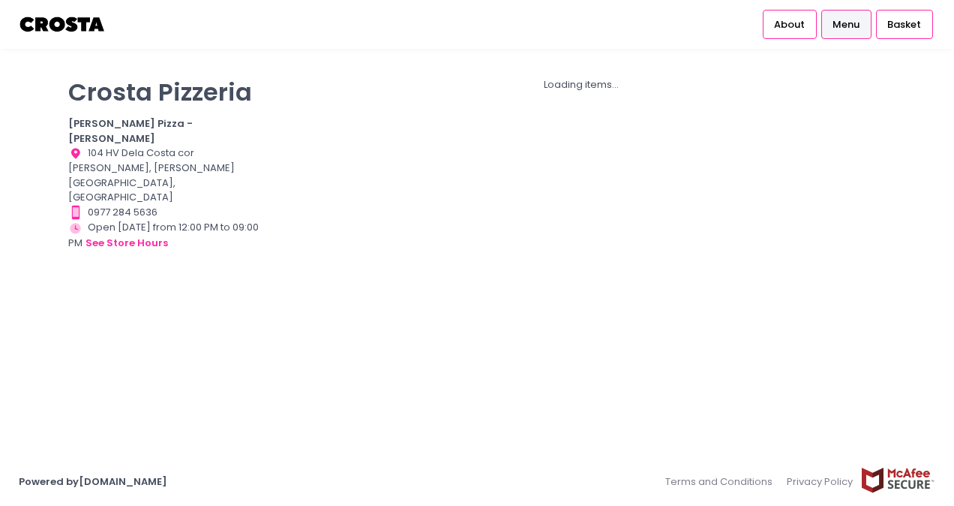 This screenshot has width=954, height=506. What do you see at coordinates (581, 85) in the screenshot?
I see `div: Loading items...` at bounding box center [581, 85].